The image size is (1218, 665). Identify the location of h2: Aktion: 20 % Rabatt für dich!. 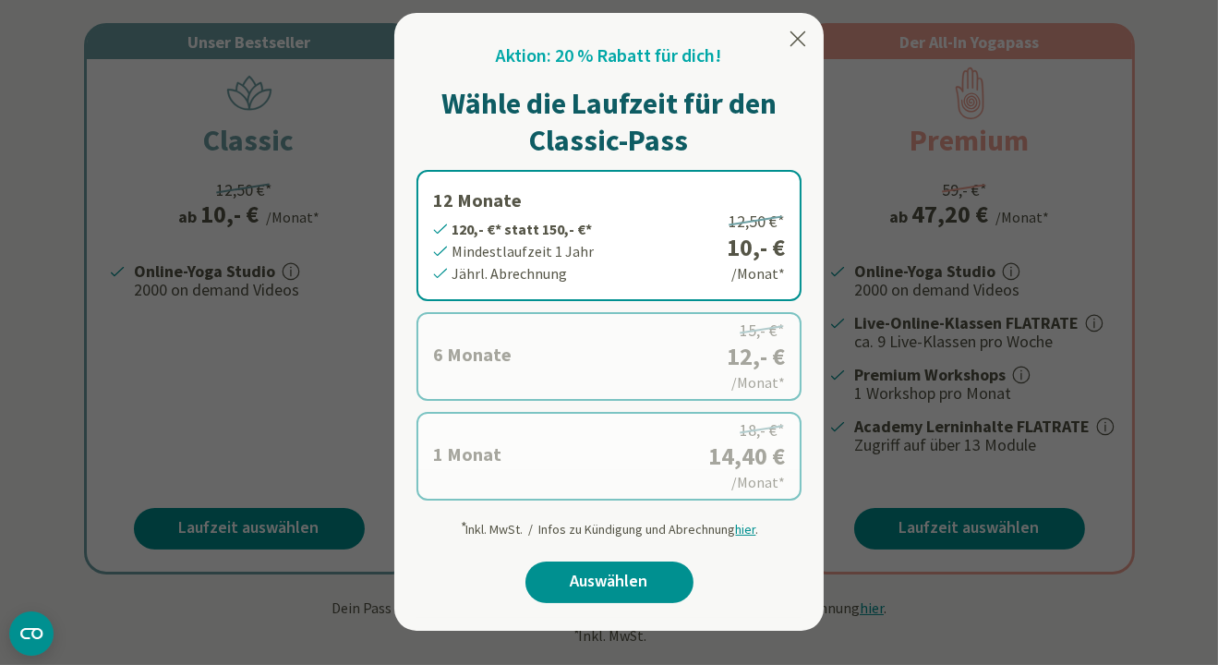
(610, 56).